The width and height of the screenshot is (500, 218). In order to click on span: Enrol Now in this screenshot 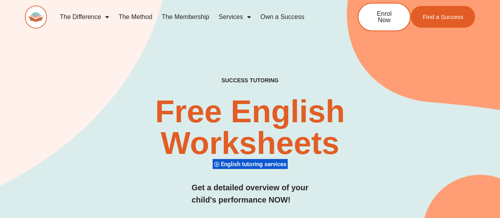, I will do `click(385, 17)`.